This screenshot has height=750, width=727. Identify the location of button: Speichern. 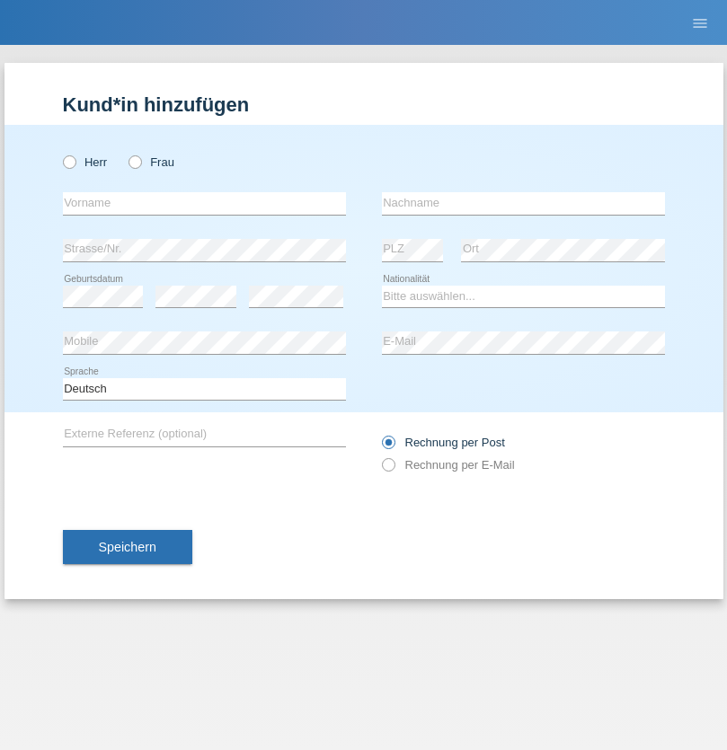
(128, 547).